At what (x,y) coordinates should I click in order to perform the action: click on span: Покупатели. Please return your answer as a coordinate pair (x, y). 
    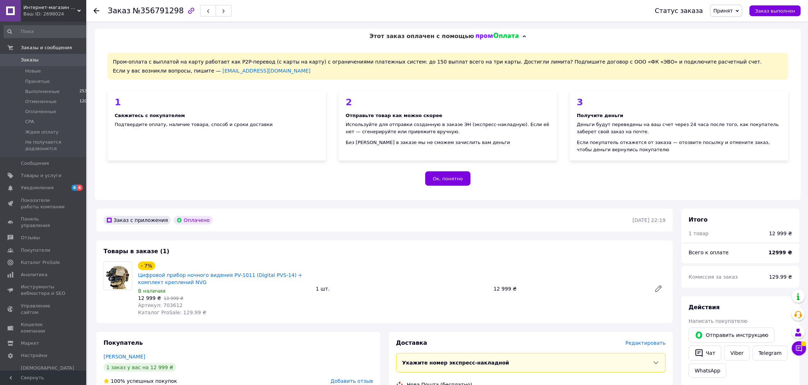
    Looking at the image, I should click on (36, 251).